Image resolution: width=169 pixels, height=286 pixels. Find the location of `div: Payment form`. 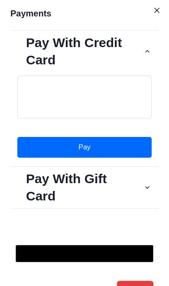

div: Payment form is located at coordinates (84, 150).